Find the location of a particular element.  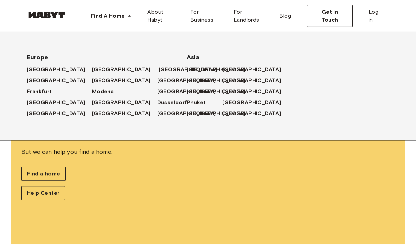

a: Log in is located at coordinates (376, 16).